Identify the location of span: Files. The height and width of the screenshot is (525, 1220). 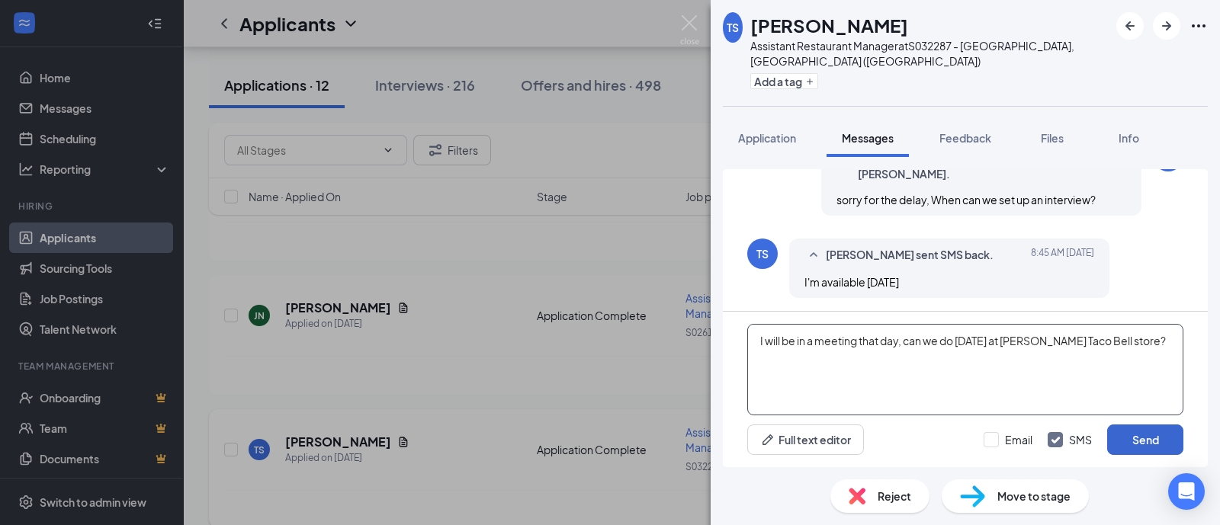
(1052, 138).